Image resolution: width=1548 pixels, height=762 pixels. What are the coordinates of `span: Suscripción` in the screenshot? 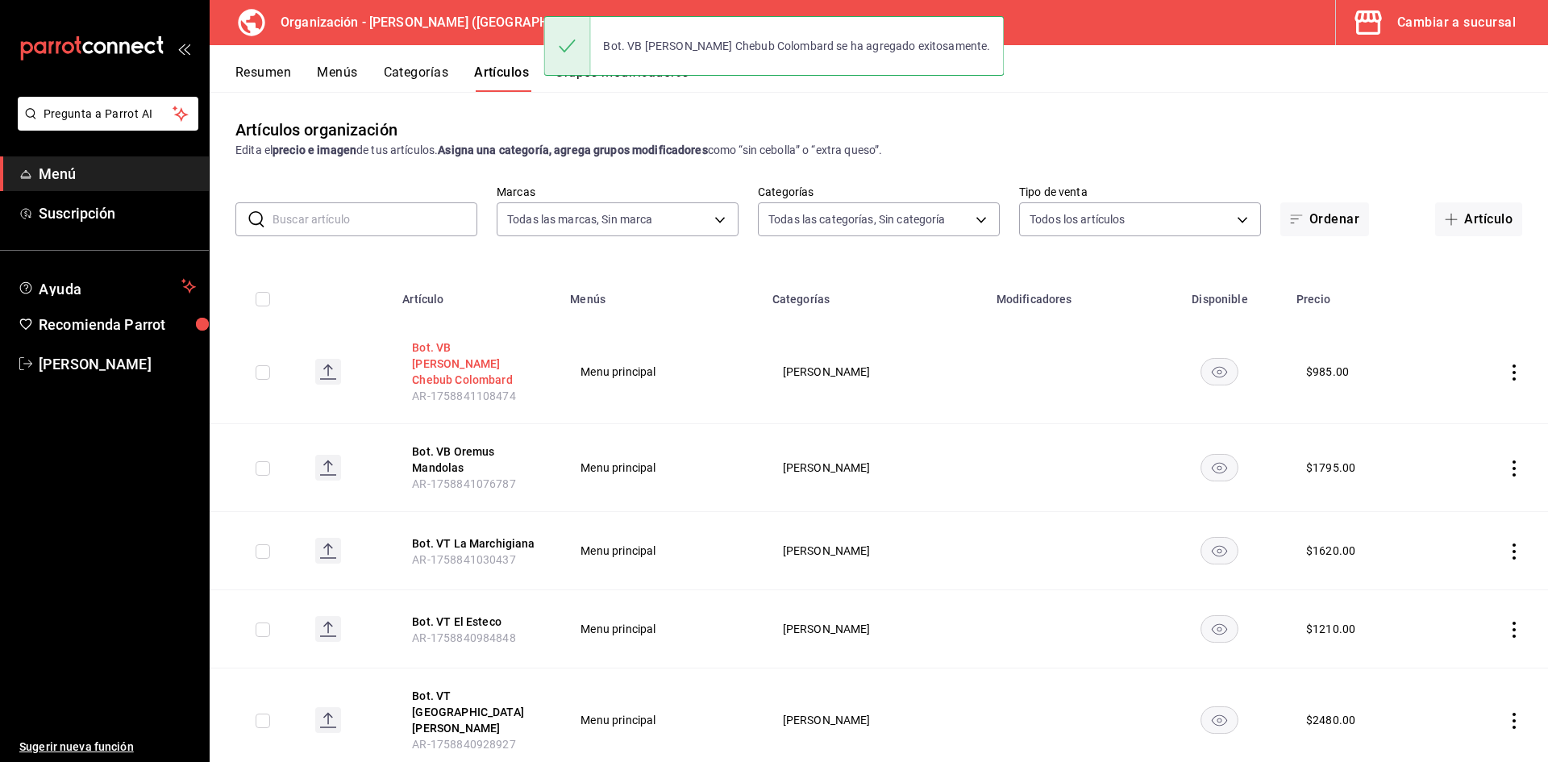 It's located at (117, 213).